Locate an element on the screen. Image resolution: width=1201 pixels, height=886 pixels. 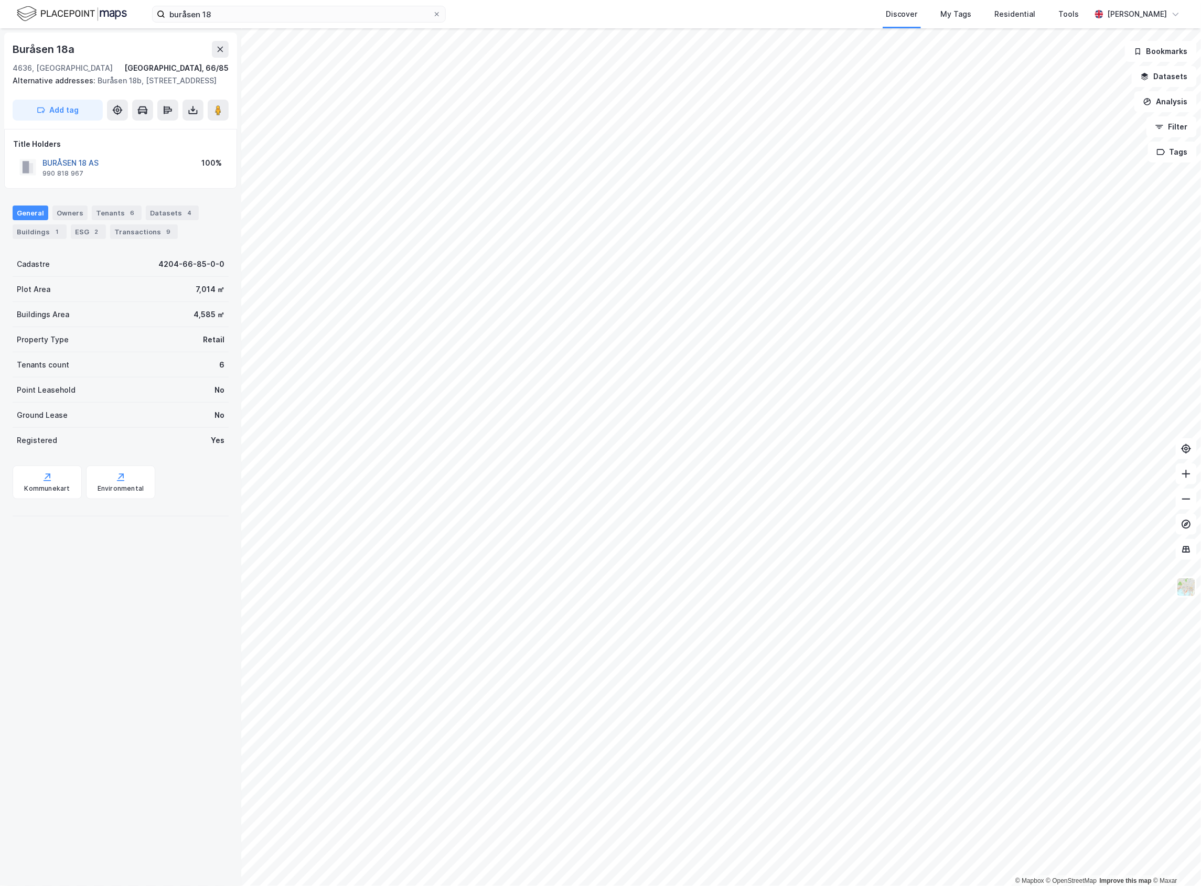
button: Filter is located at coordinates (1171, 127).